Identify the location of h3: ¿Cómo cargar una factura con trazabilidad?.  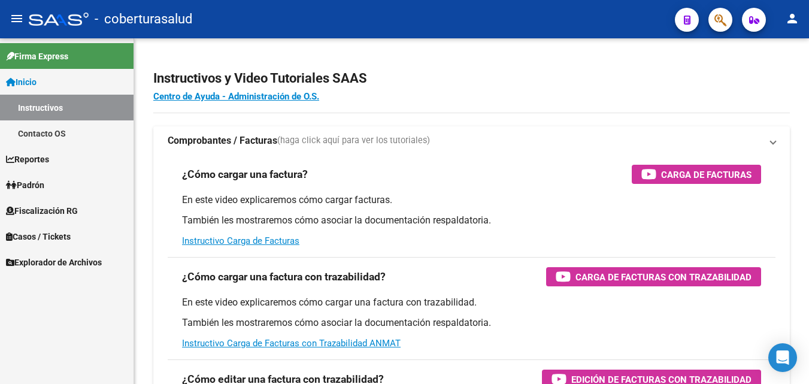
(284, 277).